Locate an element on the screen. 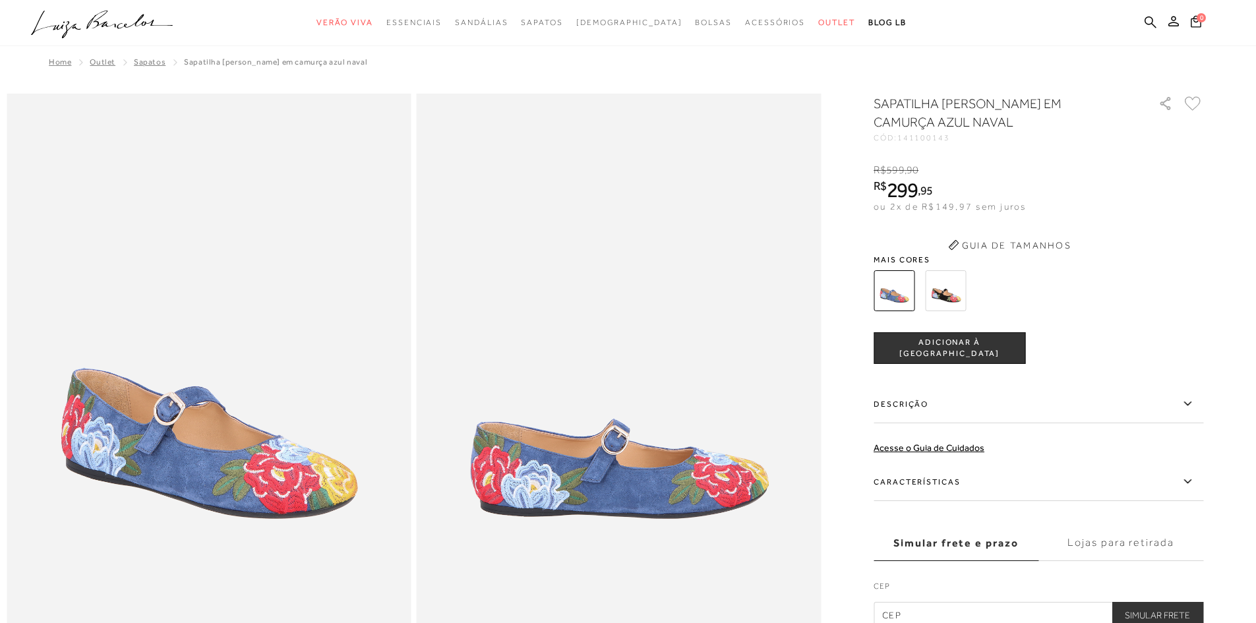  div: CÓD: is located at coordinates (1006, 138).